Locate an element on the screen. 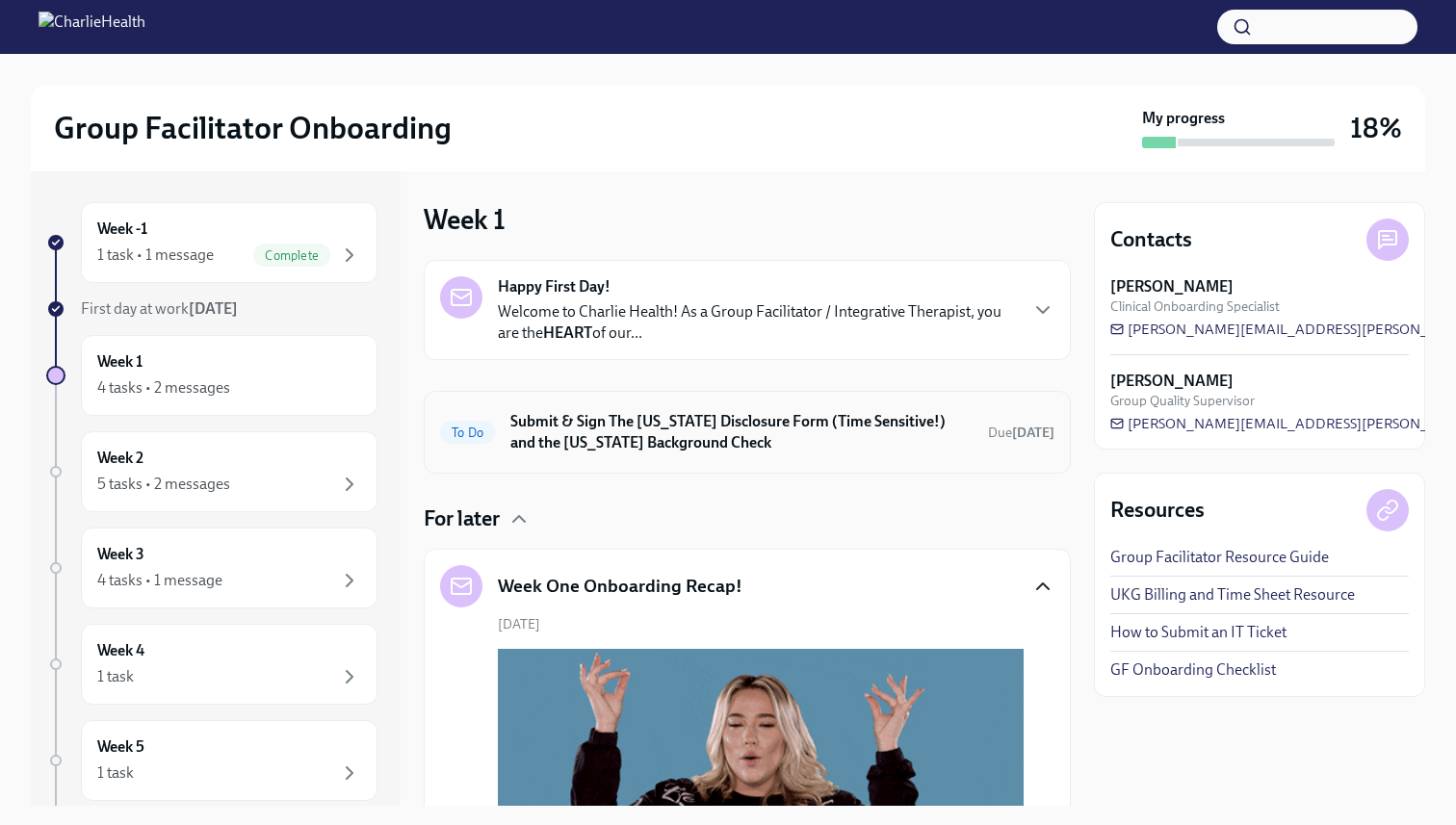 This screenshot has height=825, width=1456. div: For later is located at coordinates (748, 519).